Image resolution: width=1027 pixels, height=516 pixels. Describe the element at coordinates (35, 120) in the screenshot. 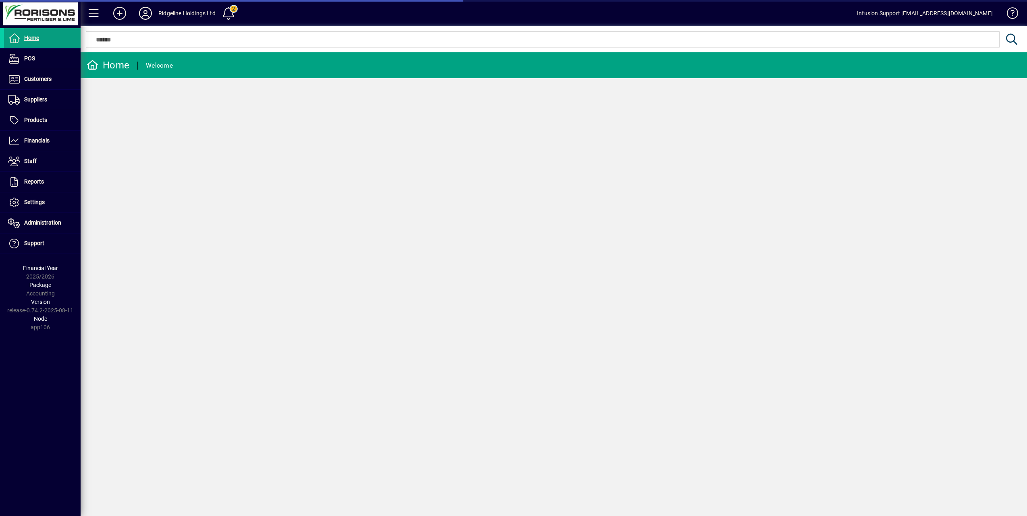

I see `span: Products` at that location.